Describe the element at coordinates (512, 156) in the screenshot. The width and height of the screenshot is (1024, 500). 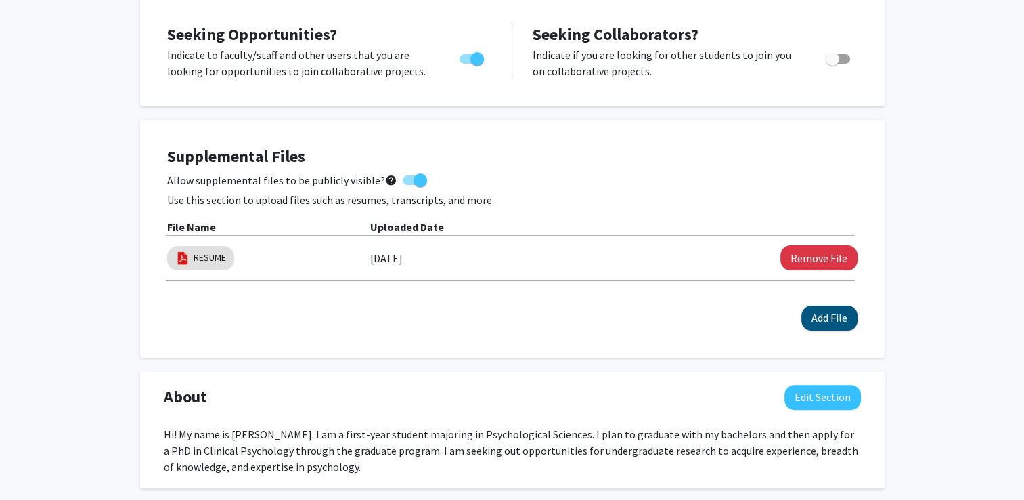
I see `h4: Supplemental Files` at that location.